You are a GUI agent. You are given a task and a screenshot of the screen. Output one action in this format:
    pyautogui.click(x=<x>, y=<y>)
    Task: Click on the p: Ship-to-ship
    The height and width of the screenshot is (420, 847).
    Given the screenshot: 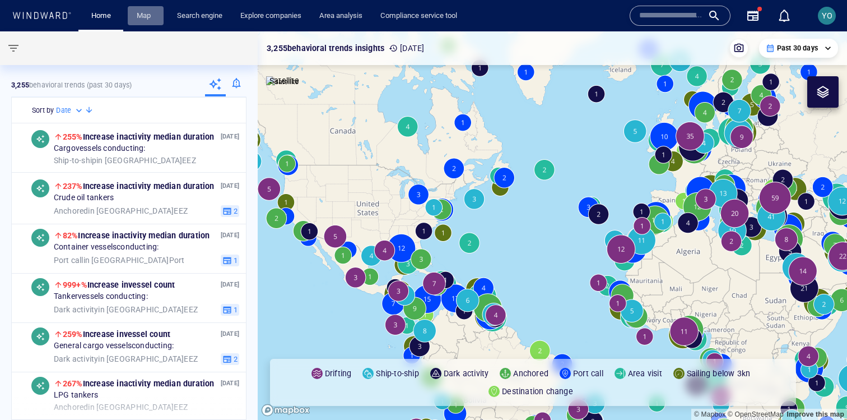 What is the action you would take?
    pyautogui.click(x=397, y=373)
    